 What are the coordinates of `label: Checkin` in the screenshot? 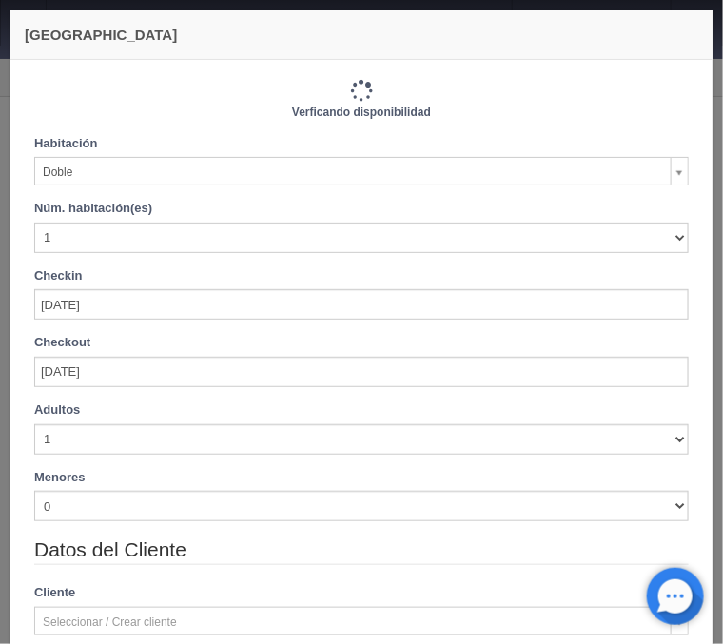 It's located at (58, 276).